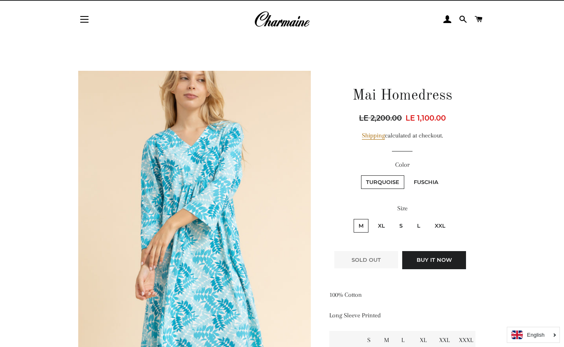 The height and width of the screenshot is (347, 564). Describe the element at coordinates (426, 182) in the screenshot. I see `label: Fuschia` at that location.